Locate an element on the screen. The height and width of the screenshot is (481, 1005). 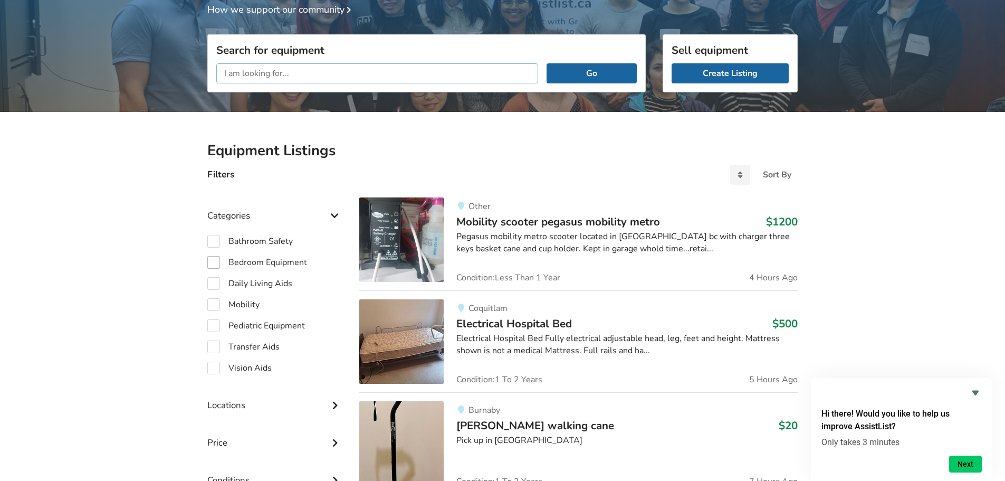
label: Vision Aids is located at coordinates (239, 368).